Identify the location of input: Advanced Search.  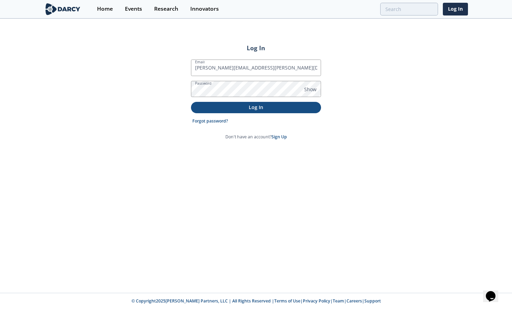
(409, 9).